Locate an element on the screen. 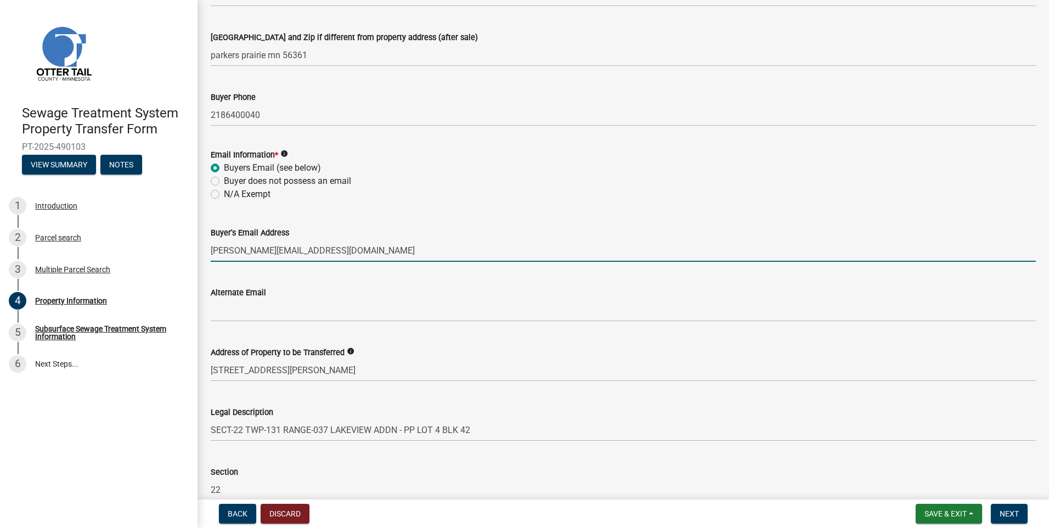  span: Back is located at coordinates (238, 514).